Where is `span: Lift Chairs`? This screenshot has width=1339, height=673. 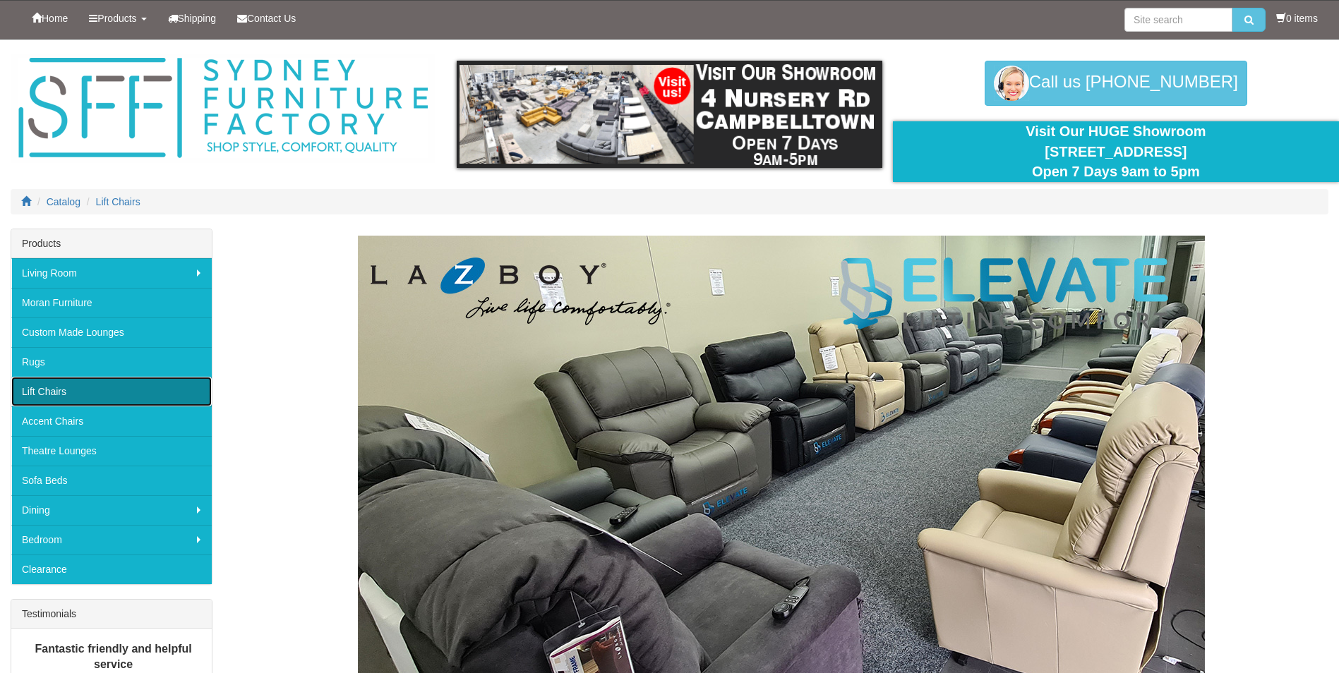
span: Lift Chairs is located at coordinates (118, 202).